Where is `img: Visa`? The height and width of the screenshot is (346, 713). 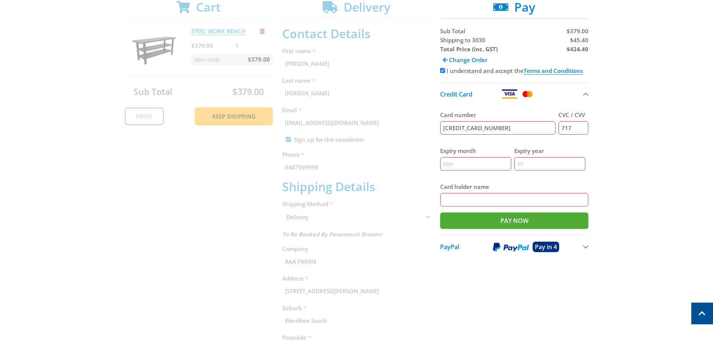
img: Visa is located at coordinates (509, 94).